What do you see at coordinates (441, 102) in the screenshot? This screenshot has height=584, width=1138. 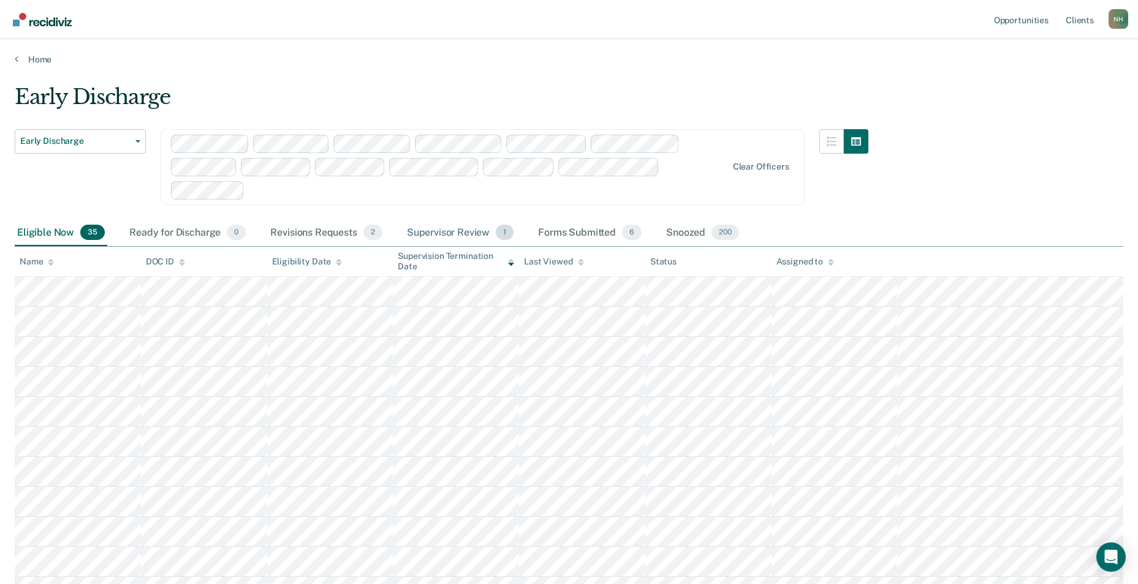 I see `div: Early Discharge` at bounding box center [441, 102].